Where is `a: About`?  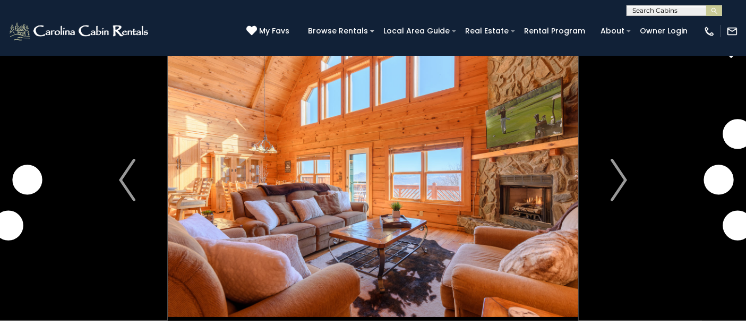
a: About is located at coordinates (612, 31).